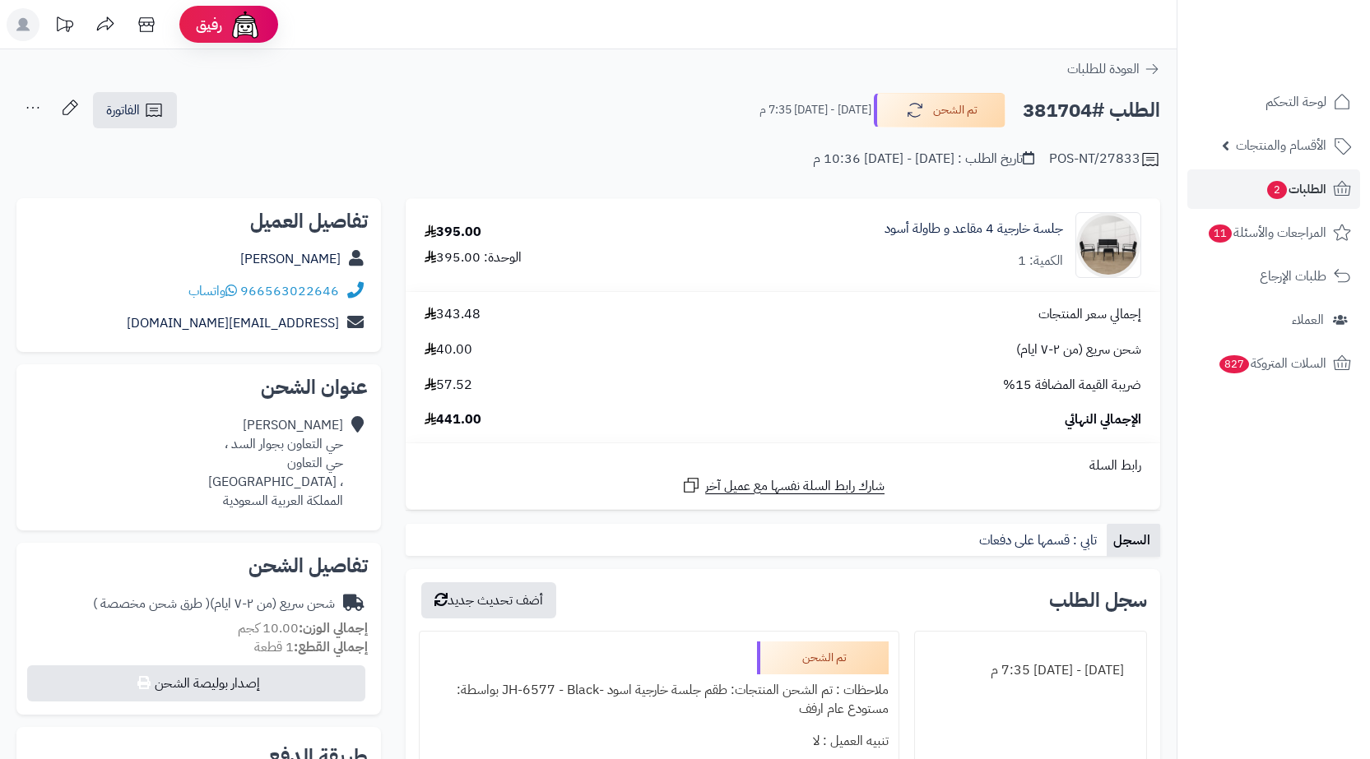 The width and height of the screenshot is (1370, 759). What do you see at coordinates (1102, 420) in the screenshot?
I see `span: الإجمالي النهائي` at bounding box center [1102, 420].